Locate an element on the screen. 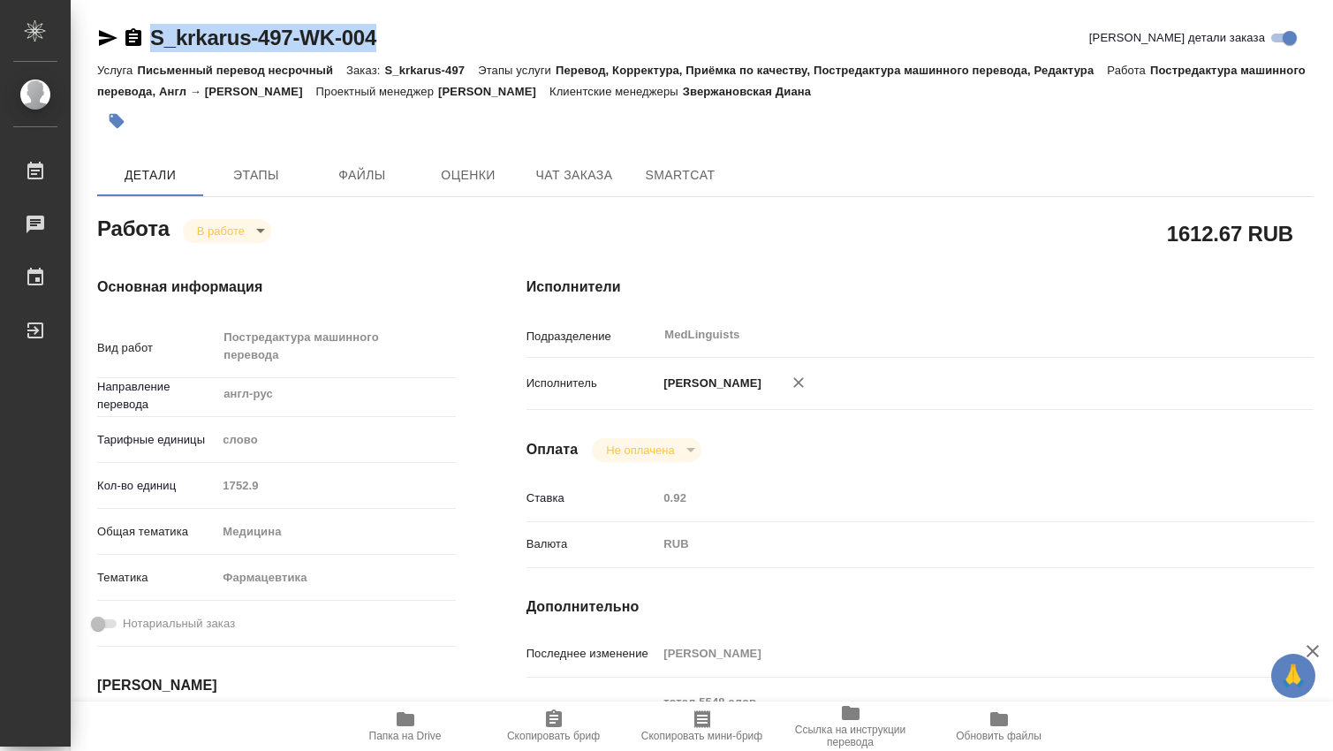 The width and height of the screenshot is (1333, 751). p: Подразделение is located at coordinates (592, 337).